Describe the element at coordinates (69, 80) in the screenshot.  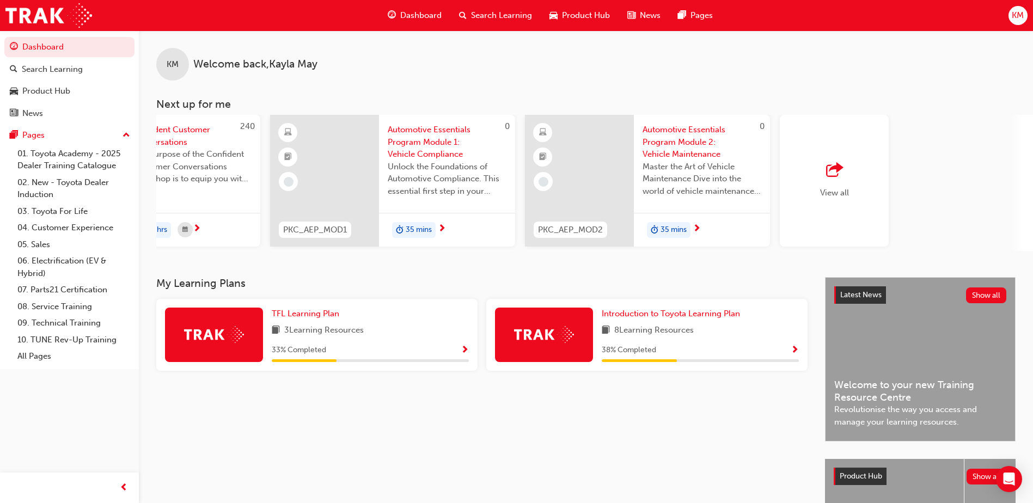
I see `button: DashboardSearch LearningProduct HubNews` at that location.